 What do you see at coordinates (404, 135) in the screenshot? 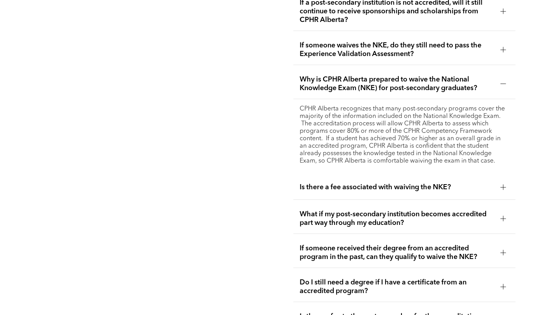
I see `p: CPHR Alberta recognizes that many post-secondary programs cover the majority of the information i...` at bounding box center [404, 135].